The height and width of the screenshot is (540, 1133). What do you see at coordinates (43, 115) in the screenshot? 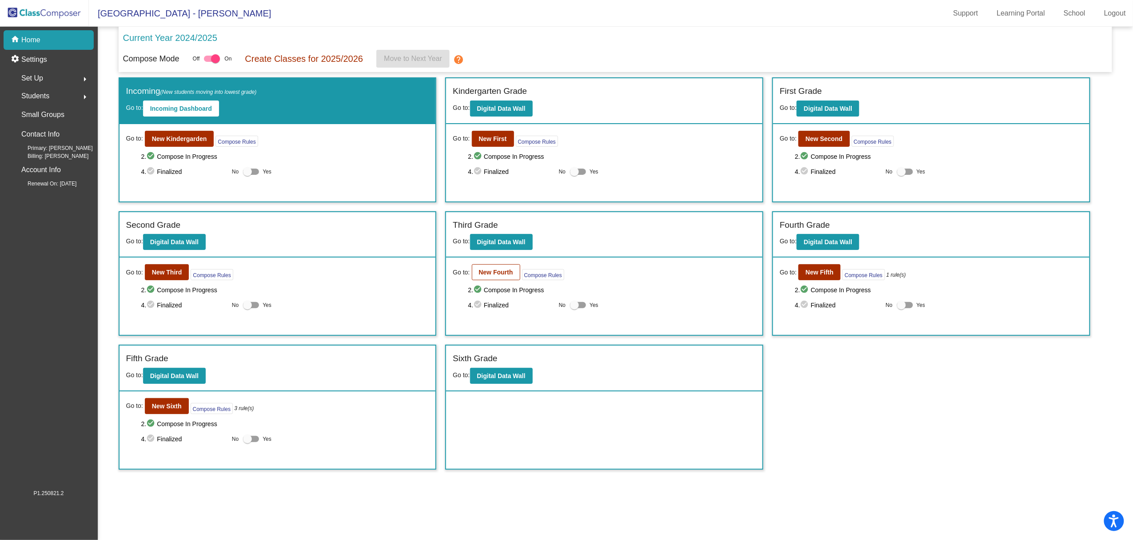
I see `p: Small Groups` at bounding box center [43, 115].